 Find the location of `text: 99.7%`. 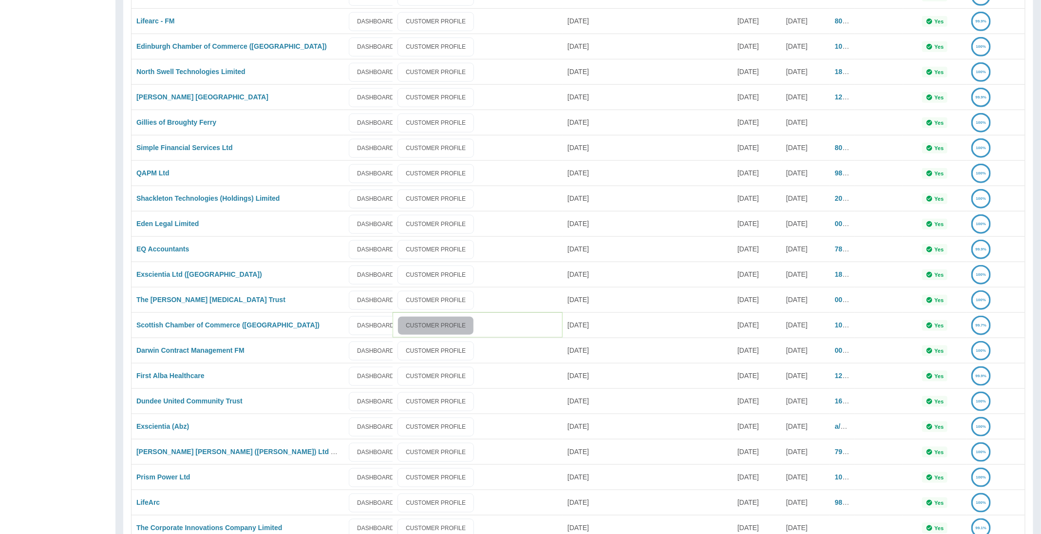

text: 99.7% is located at coordinates (981, 325).